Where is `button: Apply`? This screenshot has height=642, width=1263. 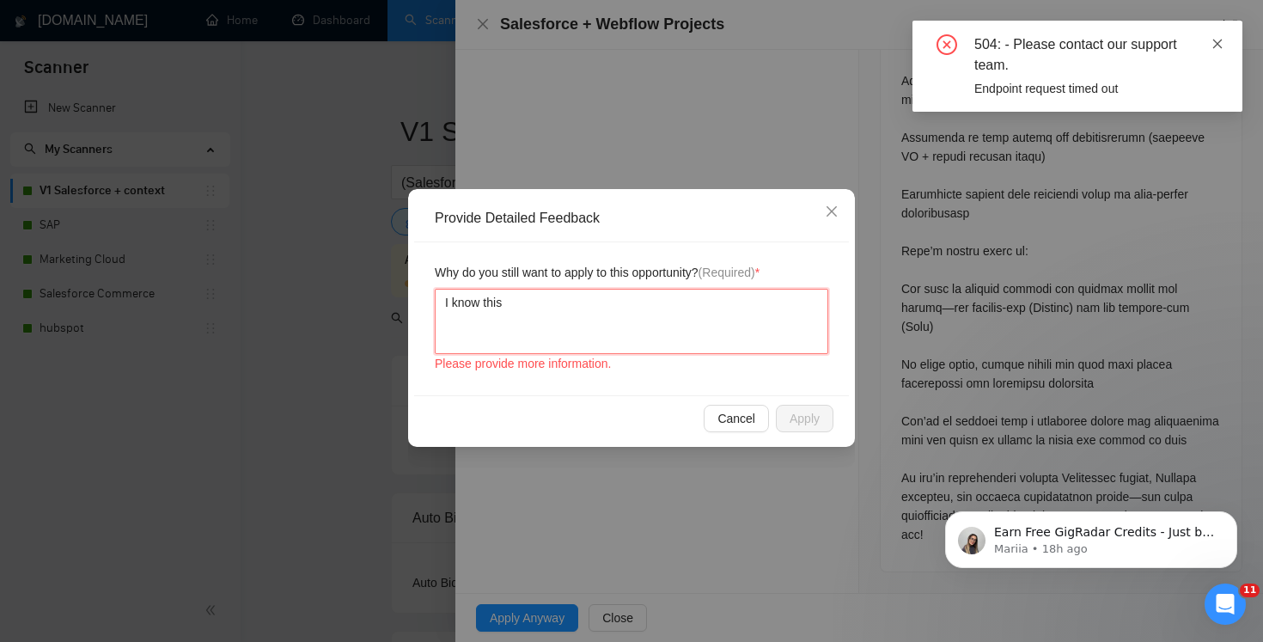
button: Apply is located at coordinates (804, 419).